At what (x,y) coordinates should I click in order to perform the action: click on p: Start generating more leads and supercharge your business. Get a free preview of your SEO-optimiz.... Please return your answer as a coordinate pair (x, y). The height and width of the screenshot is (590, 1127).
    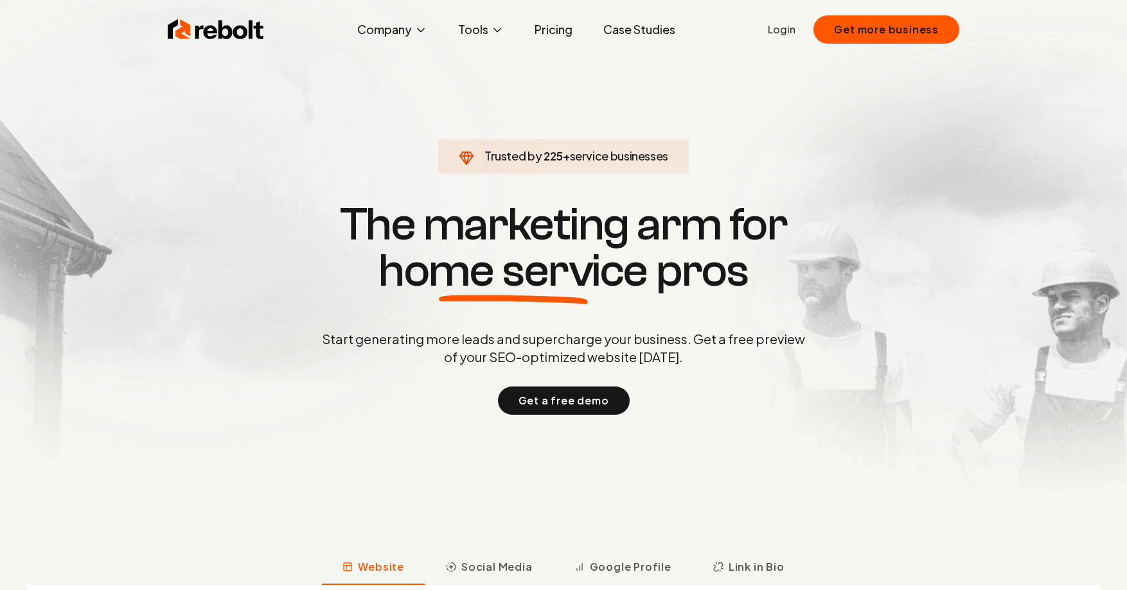
    Looking at the image, I should click on (563, 348).